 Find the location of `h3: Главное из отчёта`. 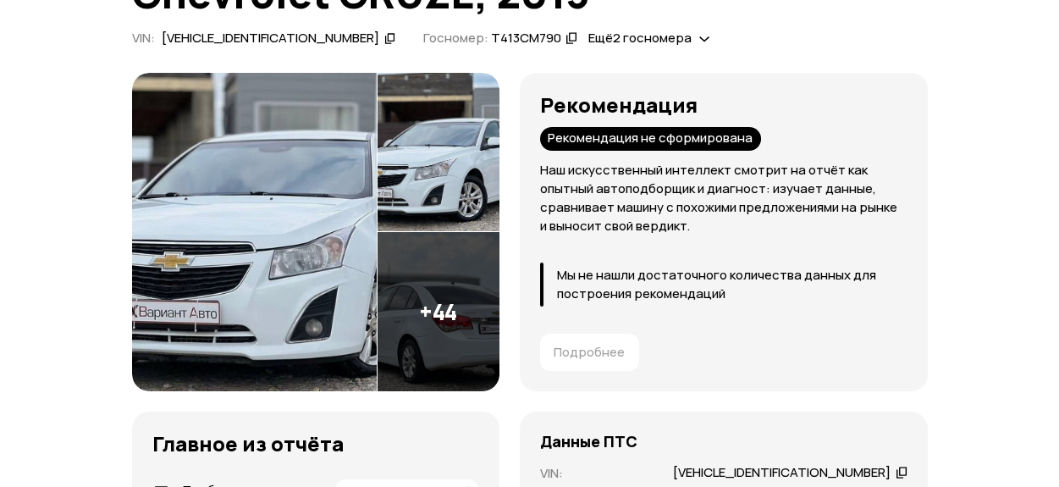

h3: Главное из отчёта is located at coordinates (316, 444).